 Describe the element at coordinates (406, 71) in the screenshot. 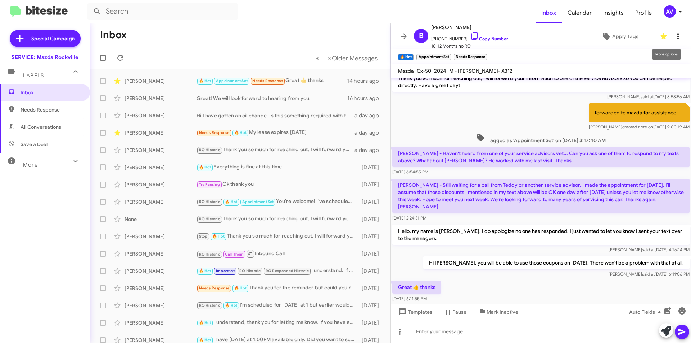

I see `span: Mazda` at that location.